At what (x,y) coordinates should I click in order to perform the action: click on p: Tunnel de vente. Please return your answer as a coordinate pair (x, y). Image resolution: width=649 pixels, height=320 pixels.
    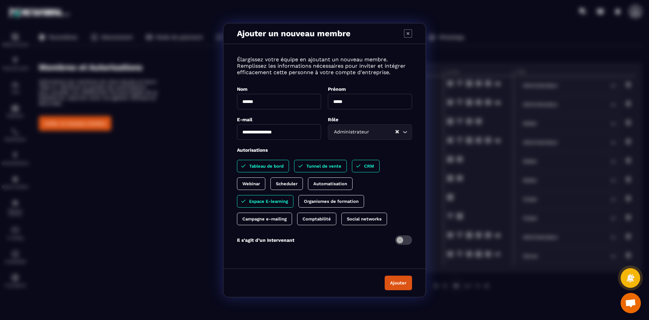
    Looking at the image, I should click on (324, 166).